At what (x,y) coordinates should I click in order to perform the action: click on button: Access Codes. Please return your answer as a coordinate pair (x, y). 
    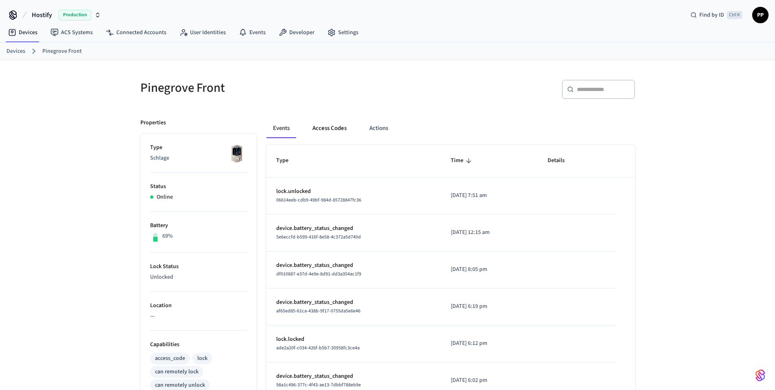
    Looking at the image, I should click on (329, 129).